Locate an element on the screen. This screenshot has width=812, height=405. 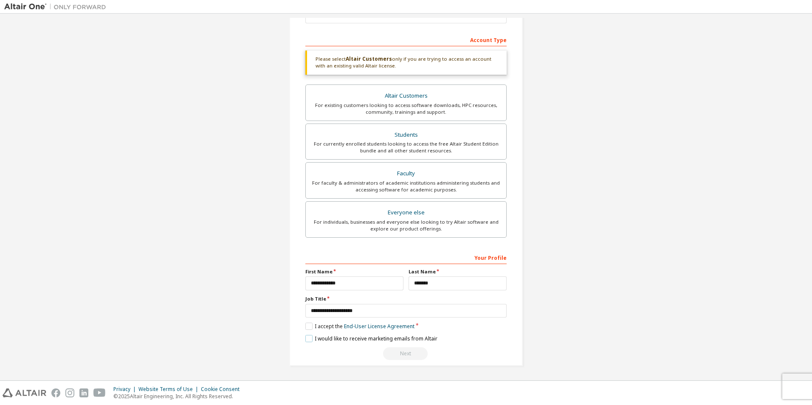
label: First Name is located at coordinates (354, 272).